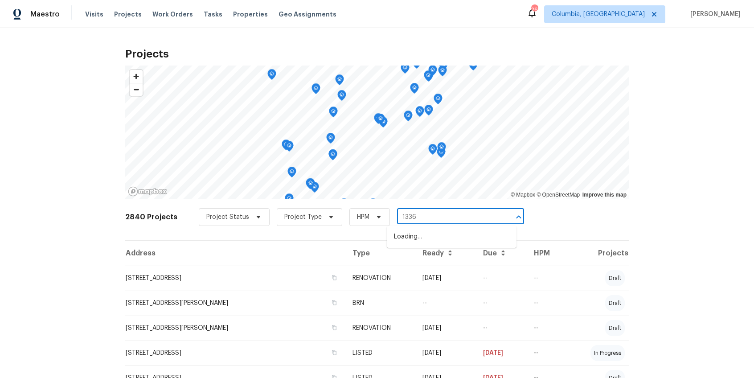  Describe the element at coordinates (136, 90) in the screenshot. I see `span: Zoom out` at that location.